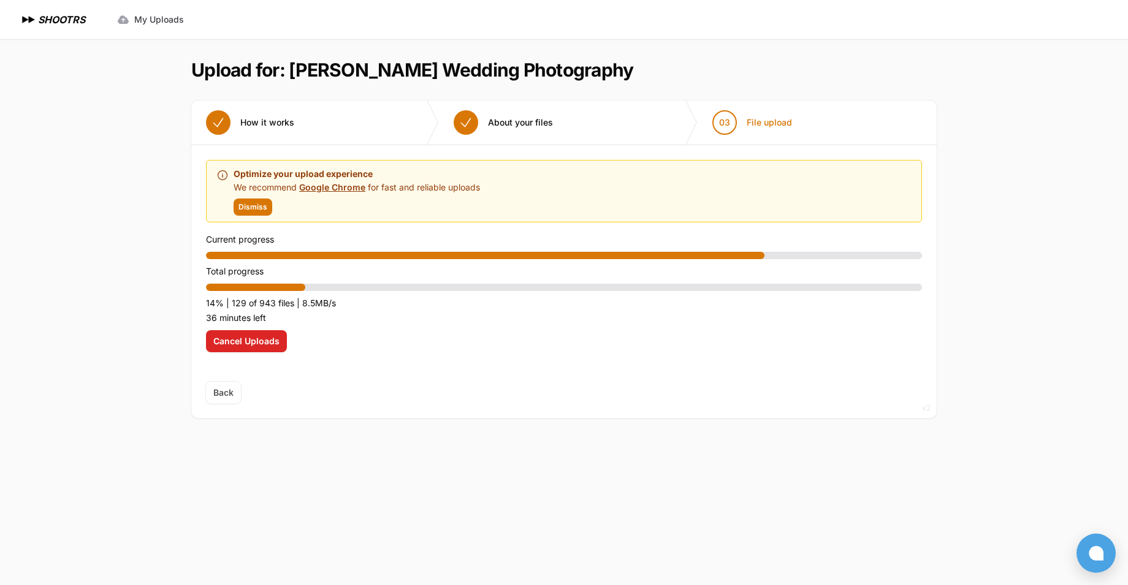 This screenshot has height=585, width=1128. Describe the element at coordinates (246, 341) in the screenshot. I see `span: Cancel Uploads` at that location.